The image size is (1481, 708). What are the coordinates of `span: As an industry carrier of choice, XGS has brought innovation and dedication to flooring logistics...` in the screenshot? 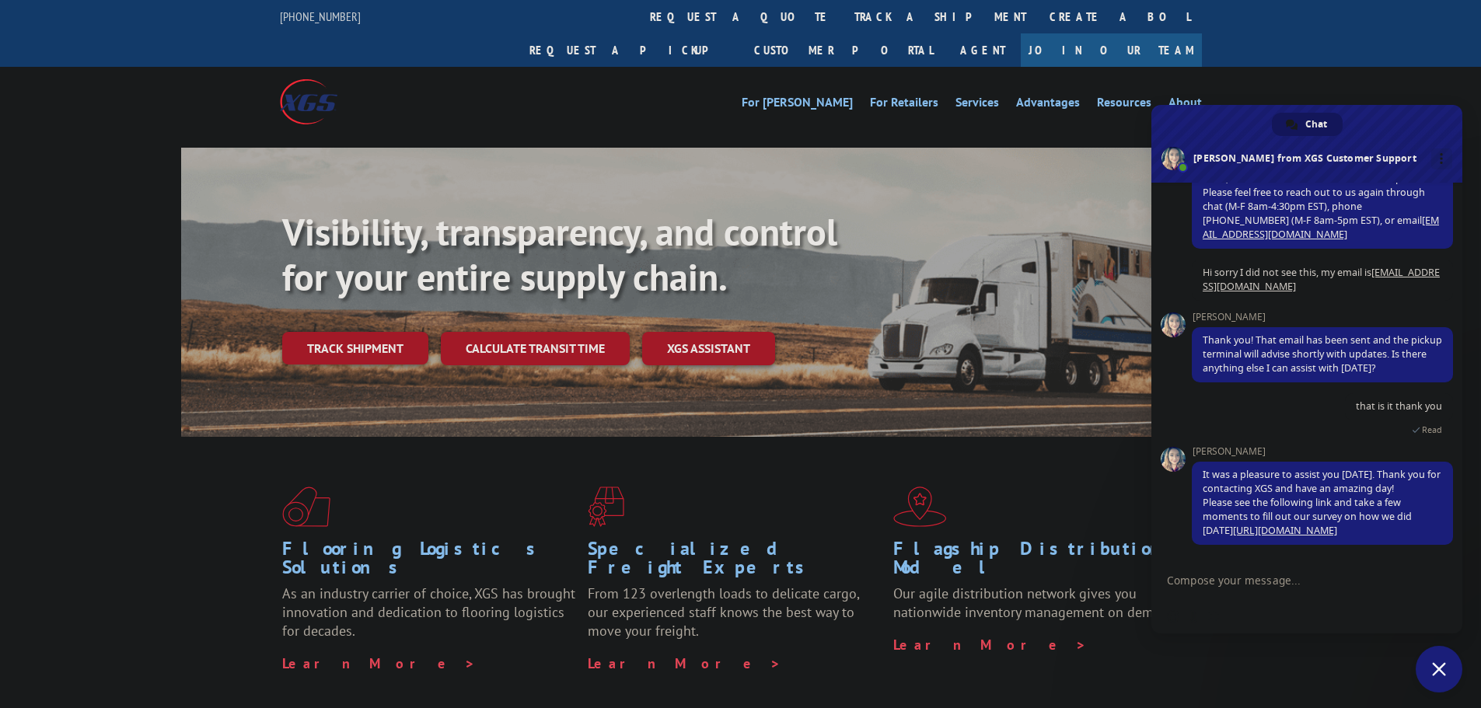 It's located at (428, 612).